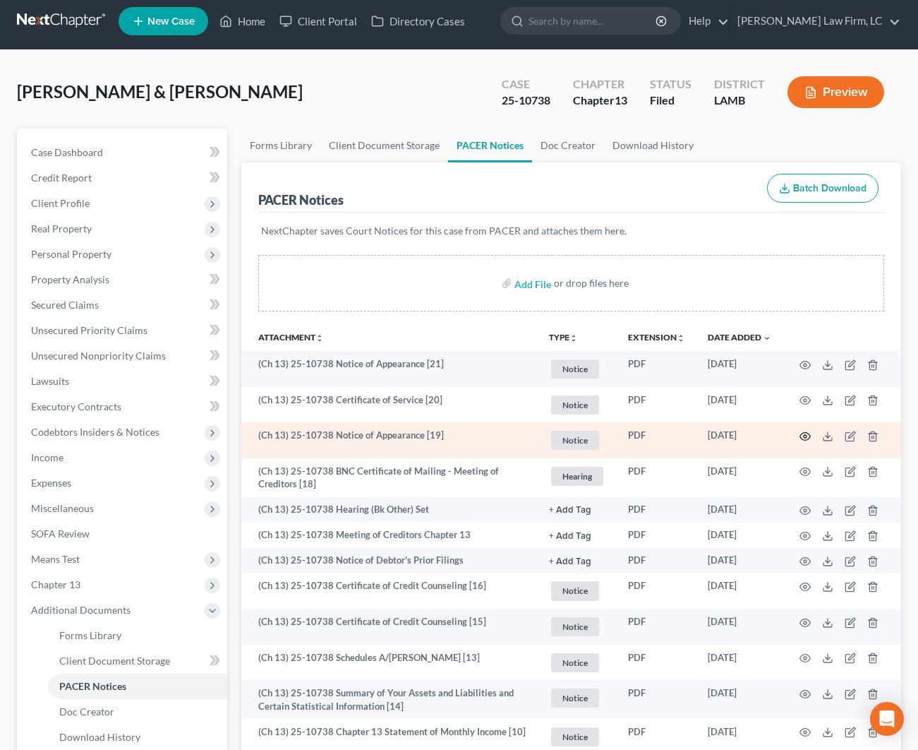 This screenshot has height=750, width=918. I want to click on td: (Ch 13) 25-10738 BNC Certificate of Mailing - Meeting of Creditors [18], so click(390, 477).